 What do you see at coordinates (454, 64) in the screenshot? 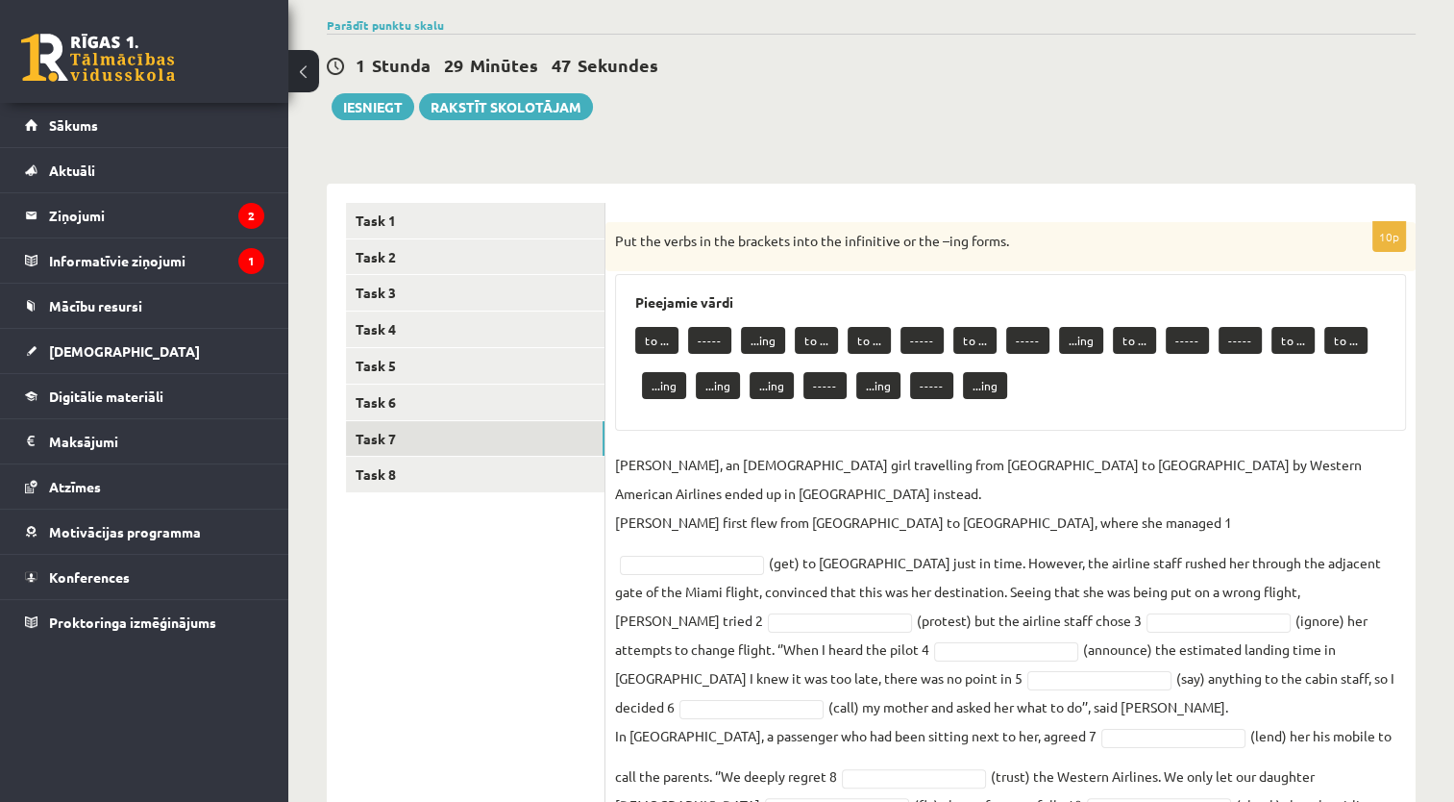
I see `span: 29` at bounding box center [454, 64].